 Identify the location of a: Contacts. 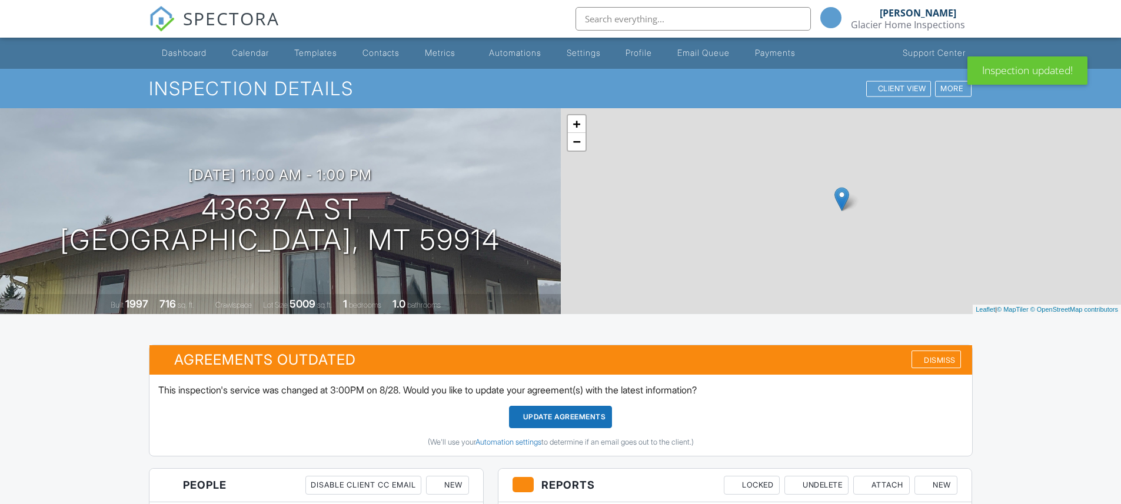
(398, 53).